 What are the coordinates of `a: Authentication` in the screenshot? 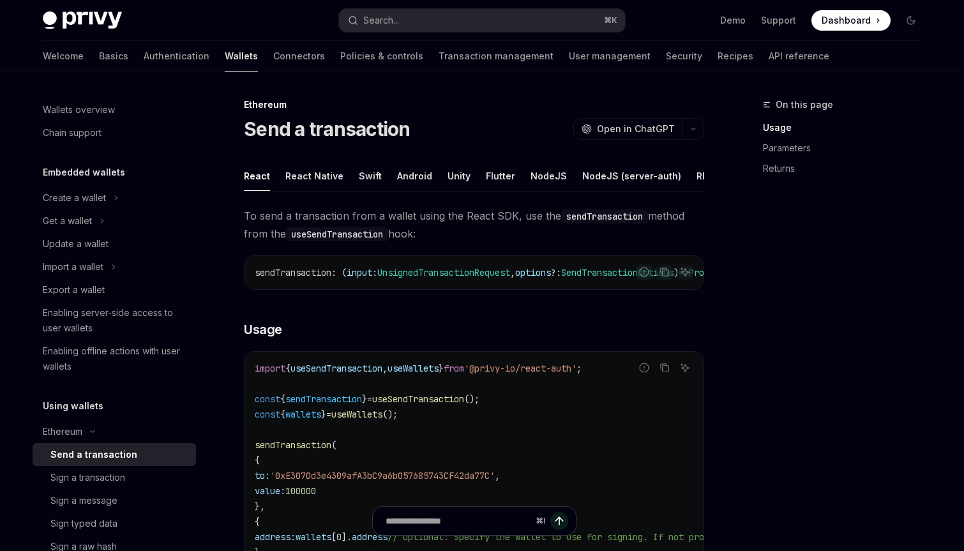 It's located at (176, 56).